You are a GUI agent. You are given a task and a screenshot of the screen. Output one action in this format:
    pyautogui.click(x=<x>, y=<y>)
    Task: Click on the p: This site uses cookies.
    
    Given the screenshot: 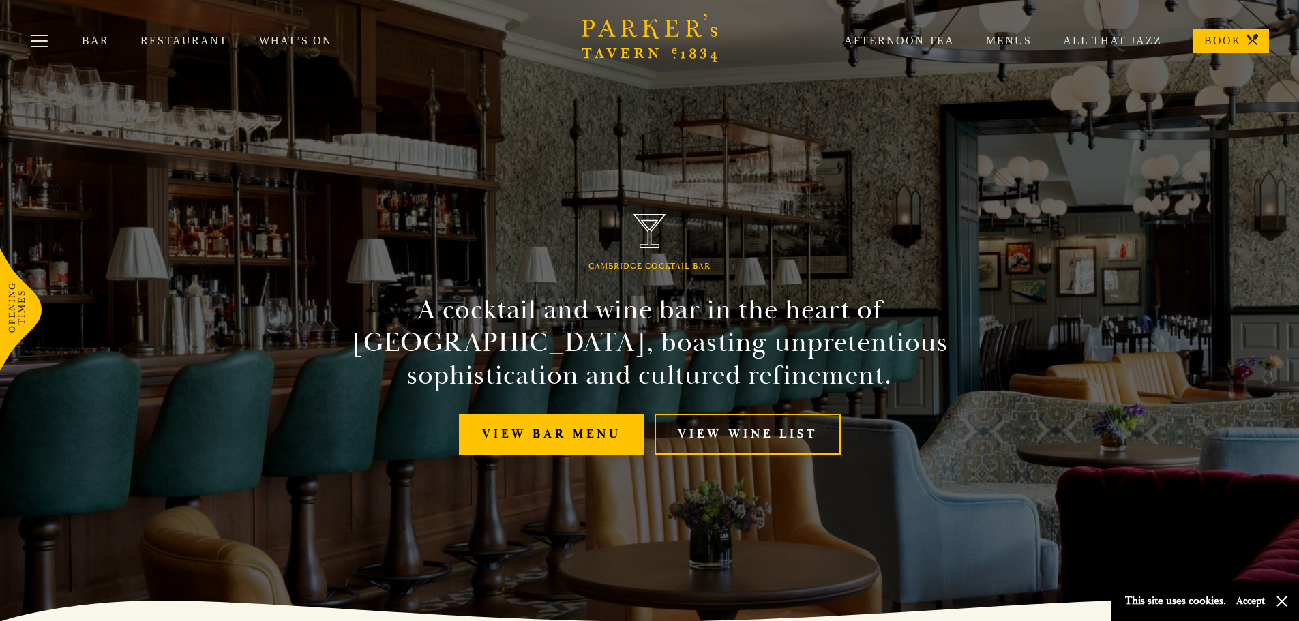 What is the action you would take?
    pyautogui.click(x=1175, y=601)
    